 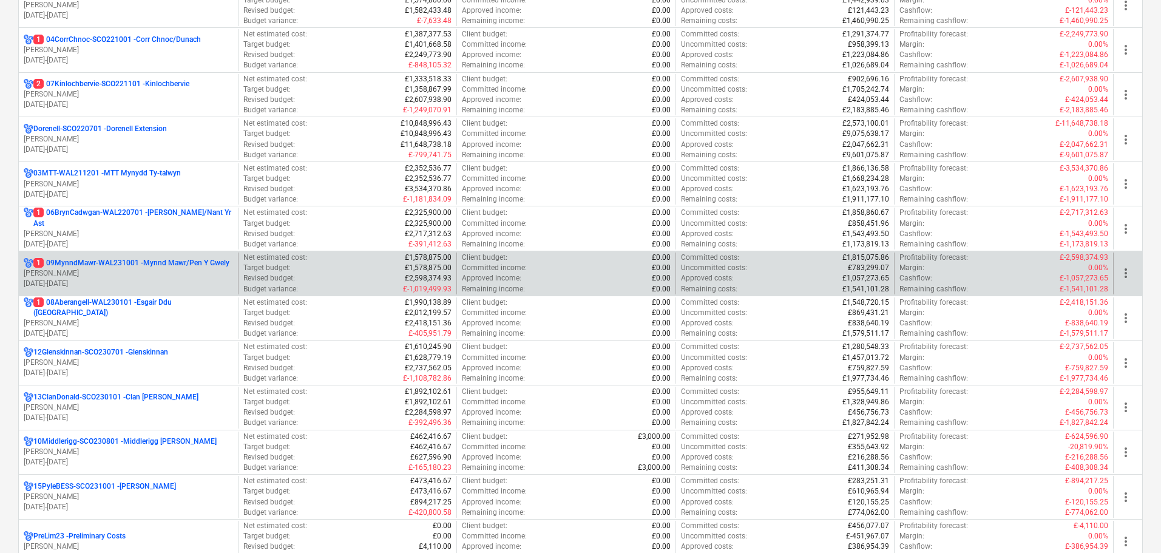 What do you see at coordinates (428, 89) in the screenshot?
I see `p: £1,358,867.99` at bounding box center [428, 89].